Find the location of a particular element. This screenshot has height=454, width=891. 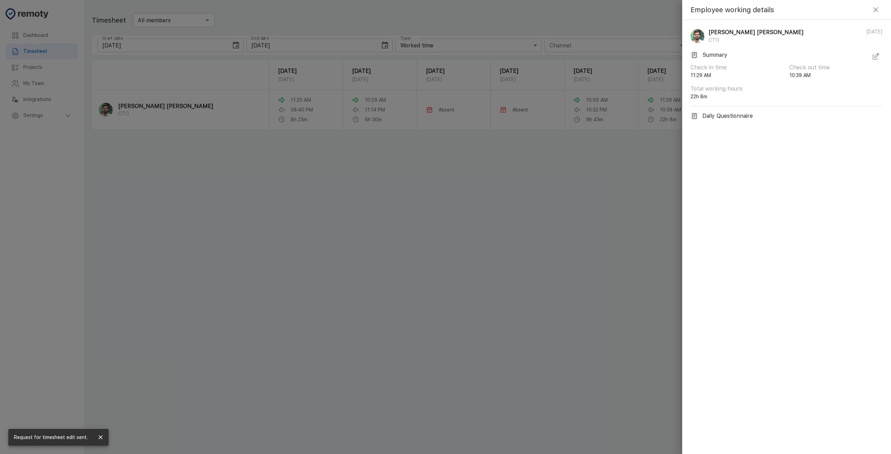

img: Muhammed Afsal Villan is located at coordinates (698, 36).